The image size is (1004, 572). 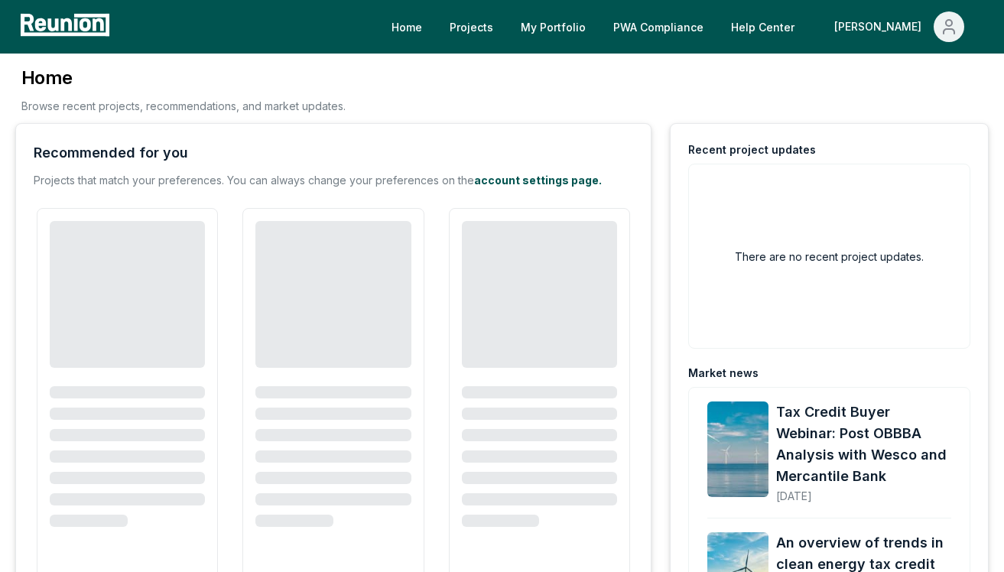 What do you see at coordinates (254, 180) in the screenshot?
I see `span: Projects that match your preferences. You can always change your preferences on the` at bounding box center [254, 180].